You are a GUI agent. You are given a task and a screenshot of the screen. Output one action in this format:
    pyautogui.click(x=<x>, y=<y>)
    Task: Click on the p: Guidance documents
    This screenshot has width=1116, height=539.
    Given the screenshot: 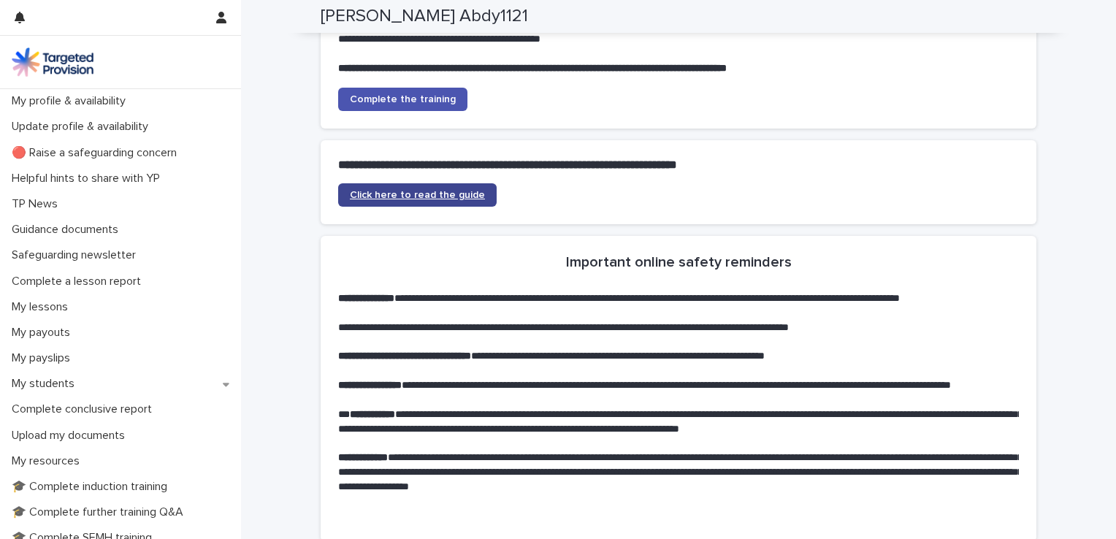 What is the action you would take?
    pyautogui.click(x=68, y=229)
    